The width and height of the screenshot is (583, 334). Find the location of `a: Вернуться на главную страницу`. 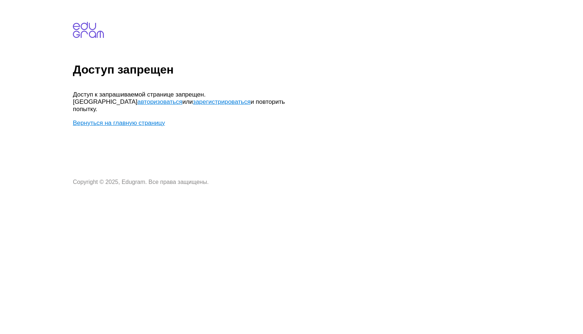

a: Вернуться на главную страницу is located at coordinates (119, 123).